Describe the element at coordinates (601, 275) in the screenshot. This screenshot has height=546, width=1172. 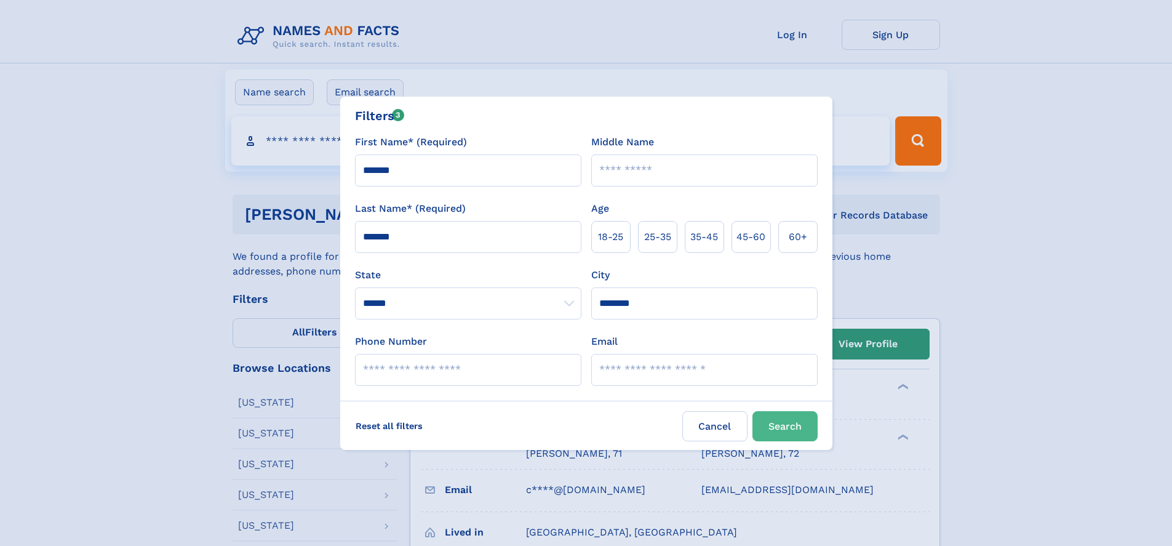
I see `label: City` at that location.